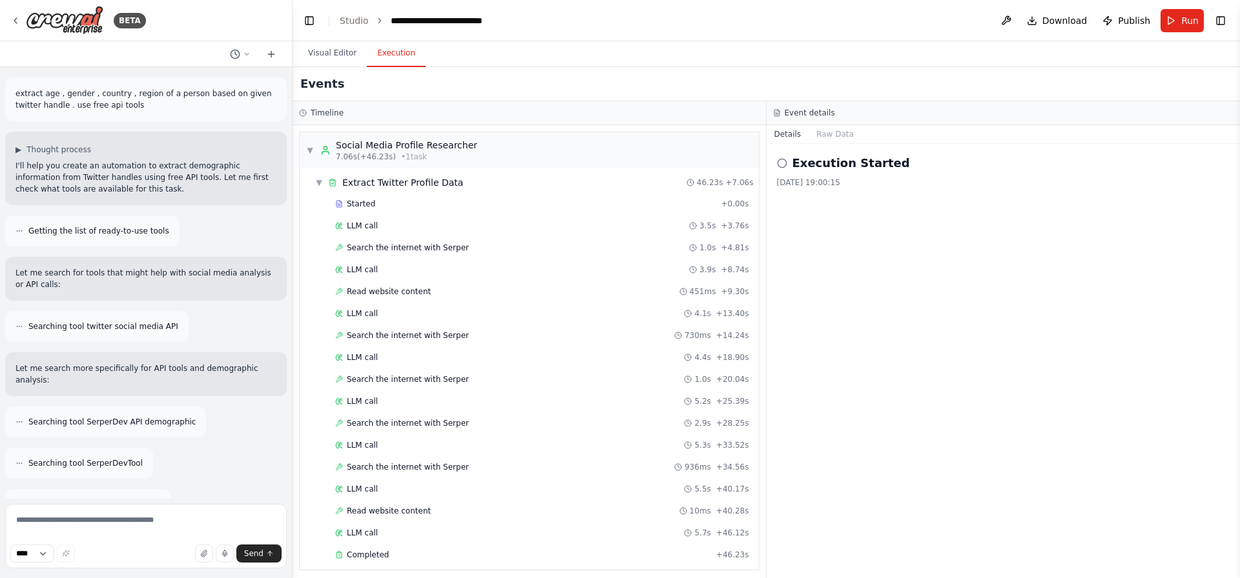 The image size is (1240, 578). I want to click on span: + 34.56s, so click(732, 467).